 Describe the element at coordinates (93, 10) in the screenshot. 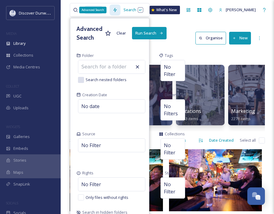

I see `span: skyline` at that location.